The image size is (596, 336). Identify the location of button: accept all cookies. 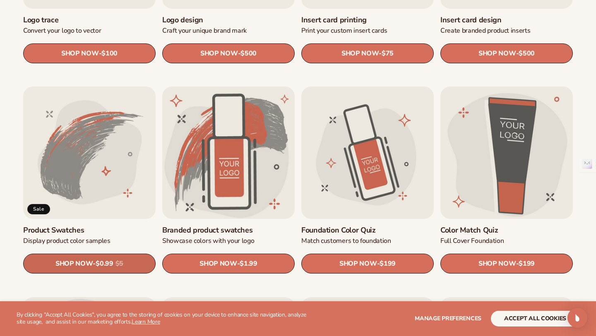
(535, 319).